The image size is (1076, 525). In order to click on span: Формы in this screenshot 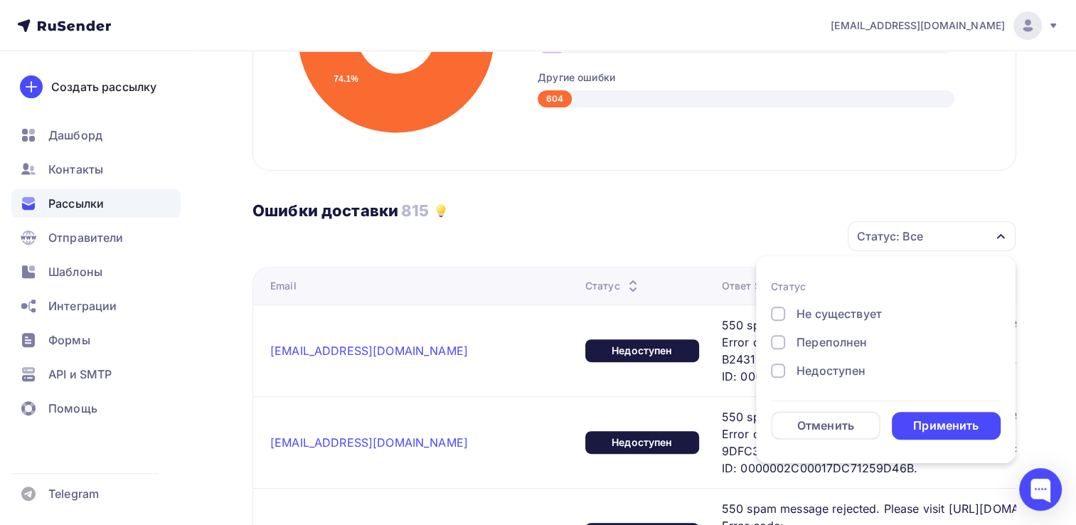, I will do `click(69, 340)`.